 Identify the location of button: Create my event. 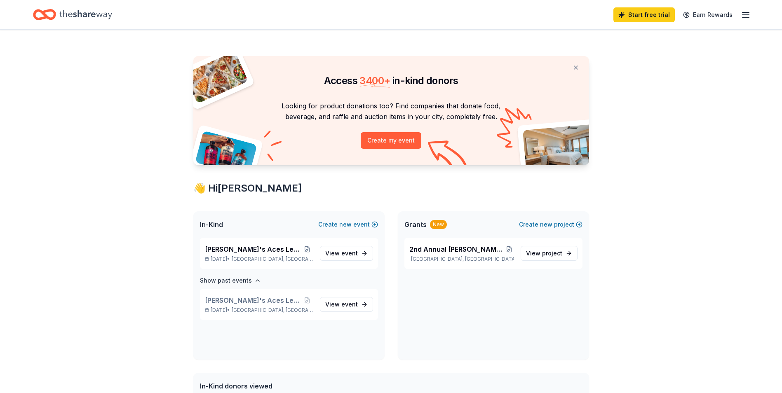
(391, 141).